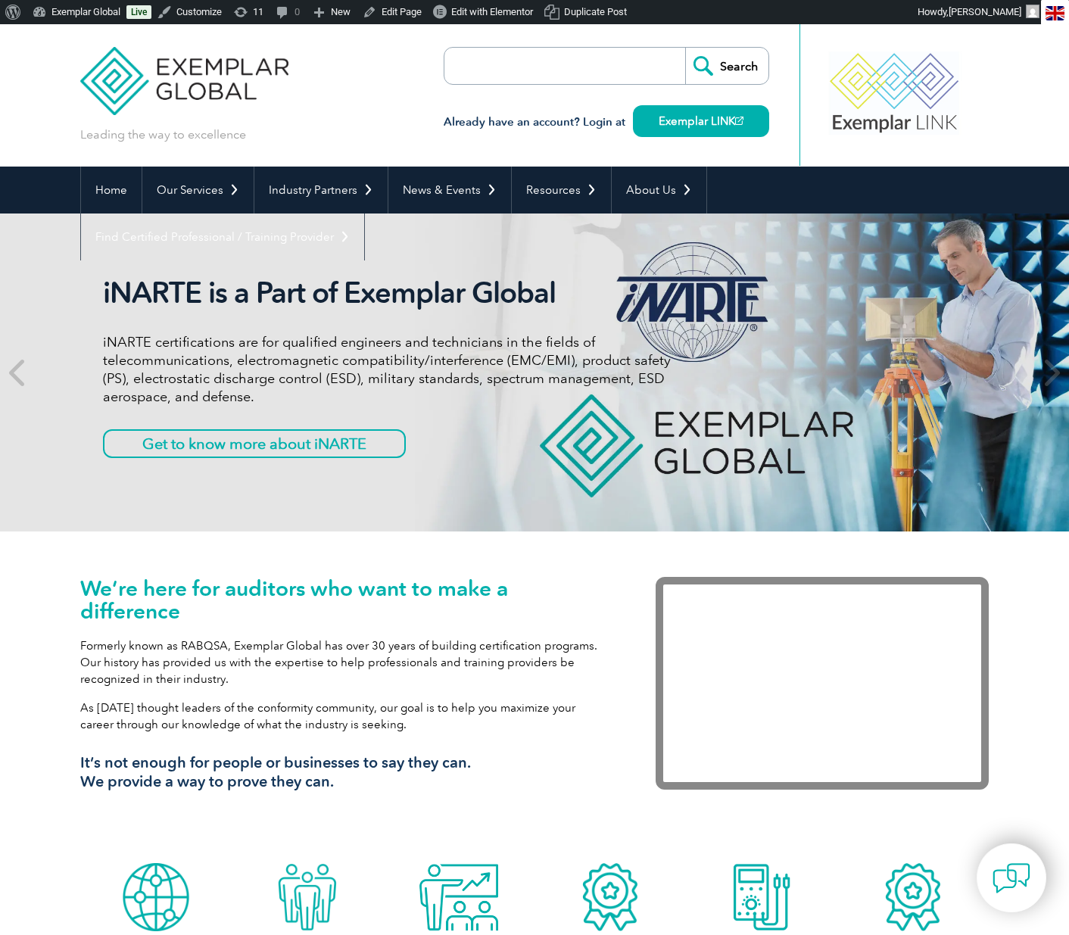 The image size is (1069, 935). What do you see at coordinates (561, 190) in the screenshot?
I see `a: Resources` at bounding box center [561, 190].